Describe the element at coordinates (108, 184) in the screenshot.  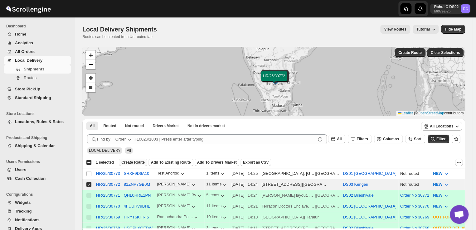
I see `div: HR/25/30772` at that location.